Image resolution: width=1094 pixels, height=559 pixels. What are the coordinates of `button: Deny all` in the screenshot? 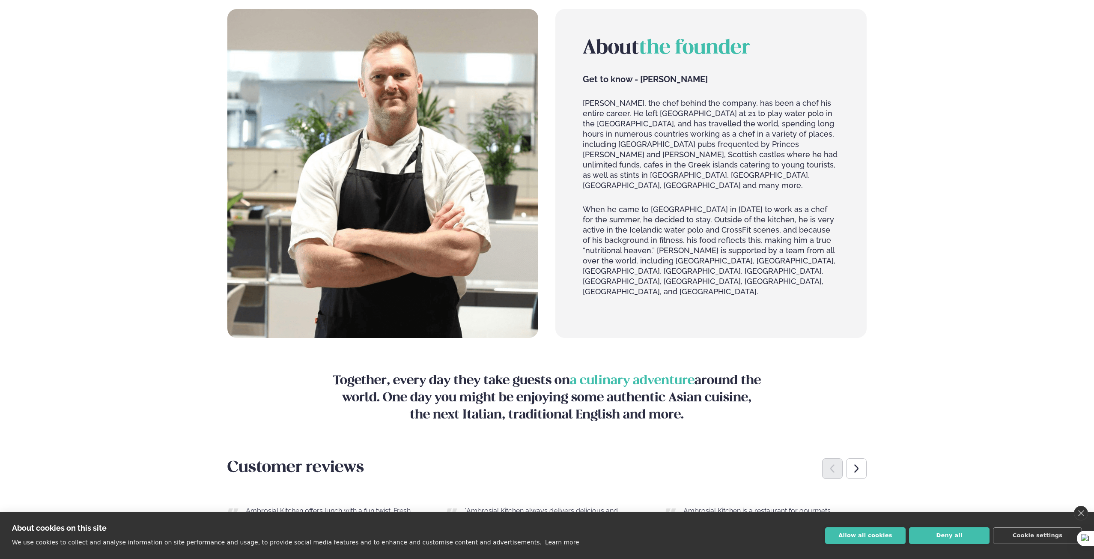 It's located at (949, 535).